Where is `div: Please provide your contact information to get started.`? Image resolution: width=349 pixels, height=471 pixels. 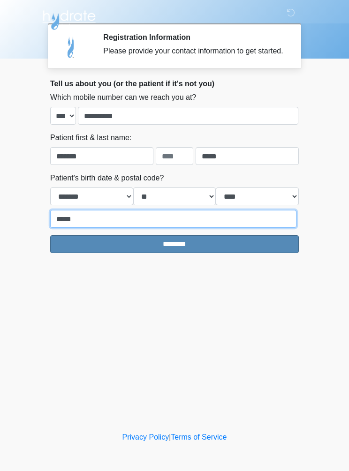
div: Please provide your contact information to get started. is located at coordinates (194, 51).